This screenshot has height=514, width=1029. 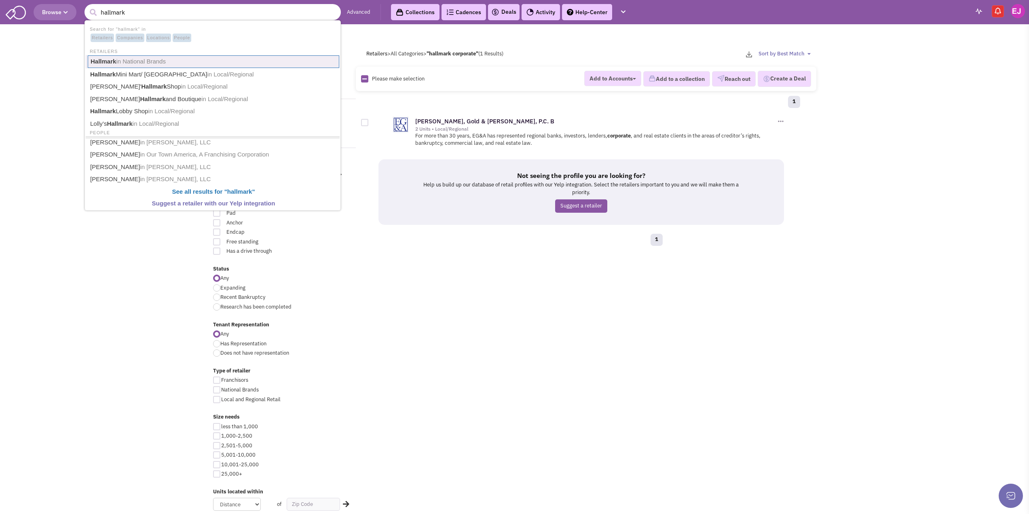 I want to click on span: 10,001-25,000, so click(x=240, y=464).